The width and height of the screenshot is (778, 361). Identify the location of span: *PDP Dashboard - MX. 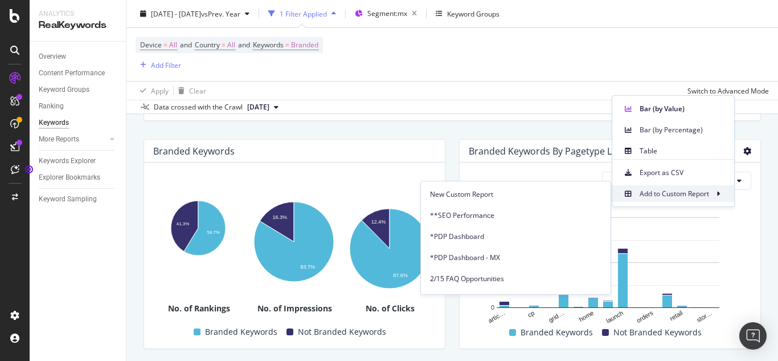
(516, 257).